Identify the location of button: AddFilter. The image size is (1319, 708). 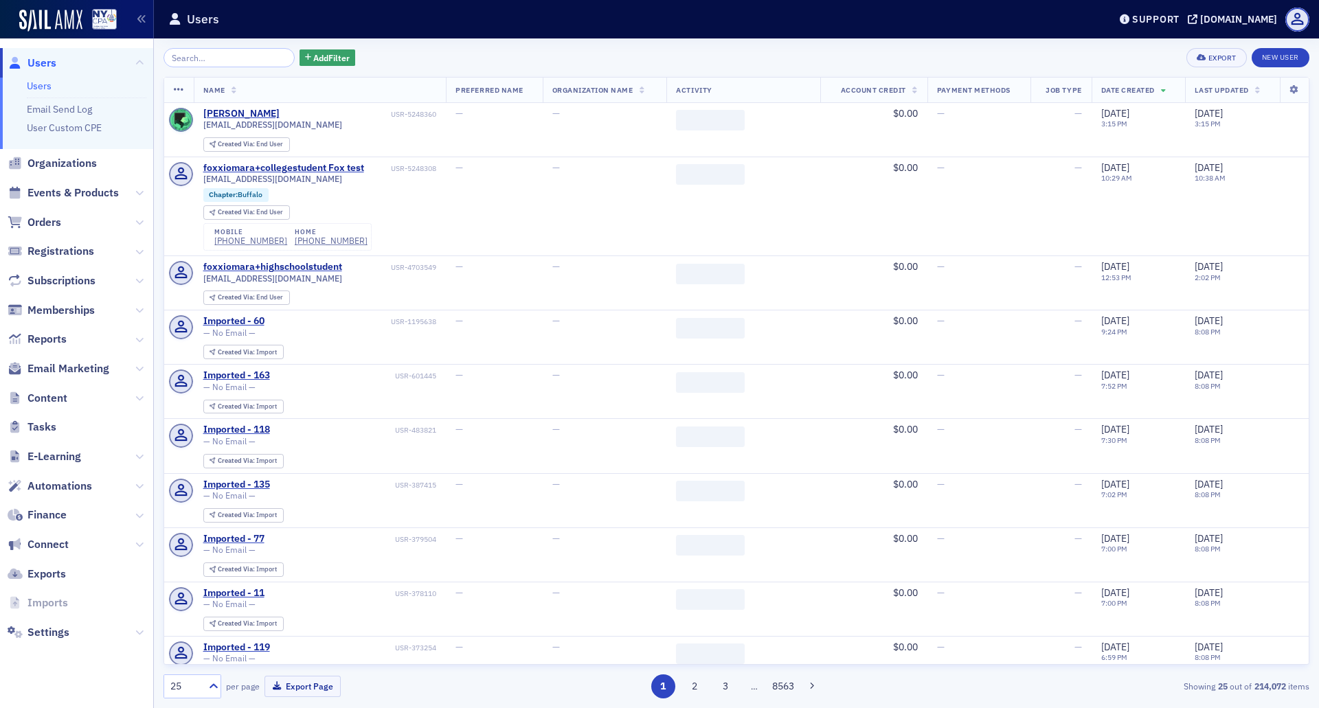
(328, 58).